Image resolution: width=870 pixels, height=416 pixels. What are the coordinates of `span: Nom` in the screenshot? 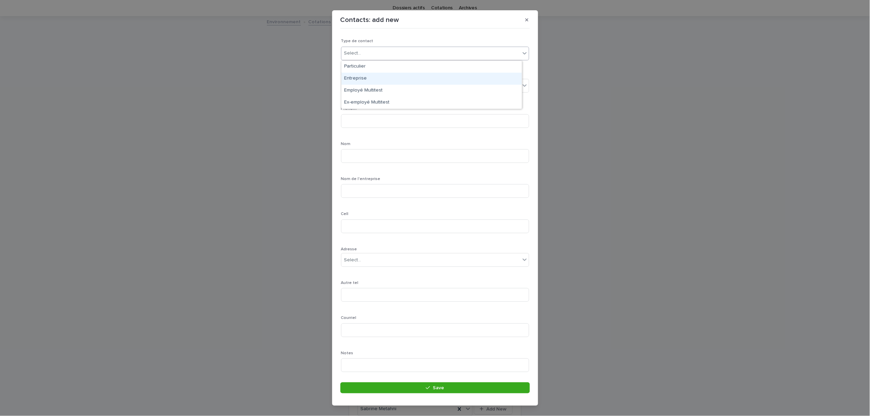 It's located at (346, 144).